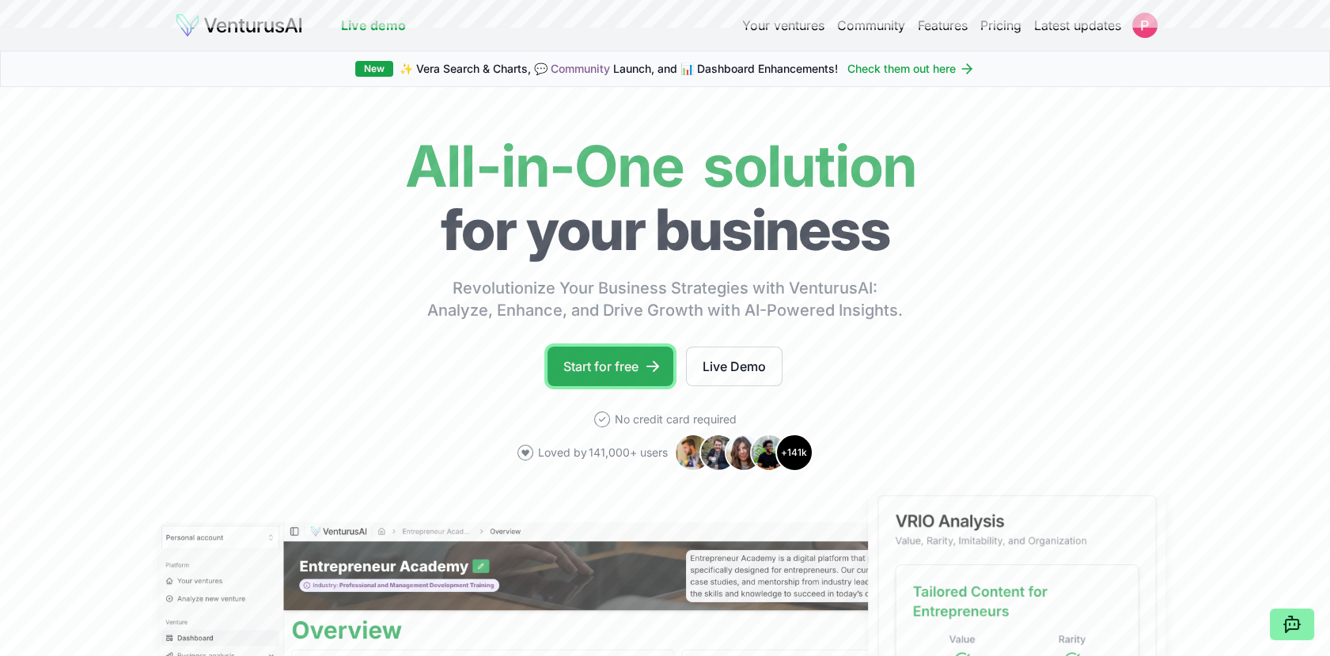  I want to click on a: Start for free, so click(610, 366).